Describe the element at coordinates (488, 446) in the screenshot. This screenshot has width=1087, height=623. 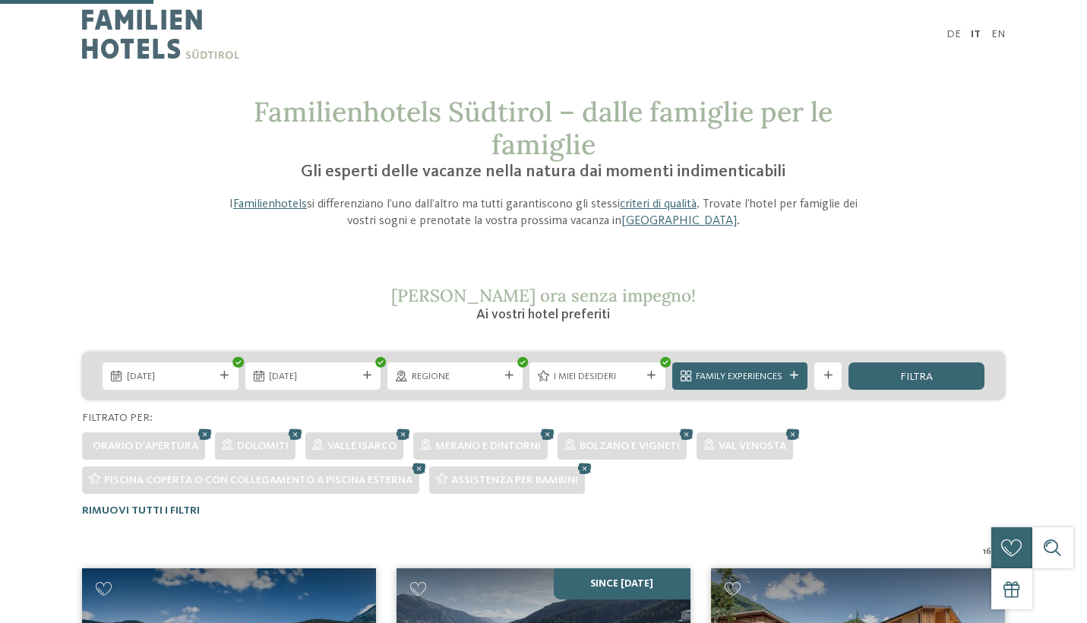
I see `span: Merano e dintorni` at that location.